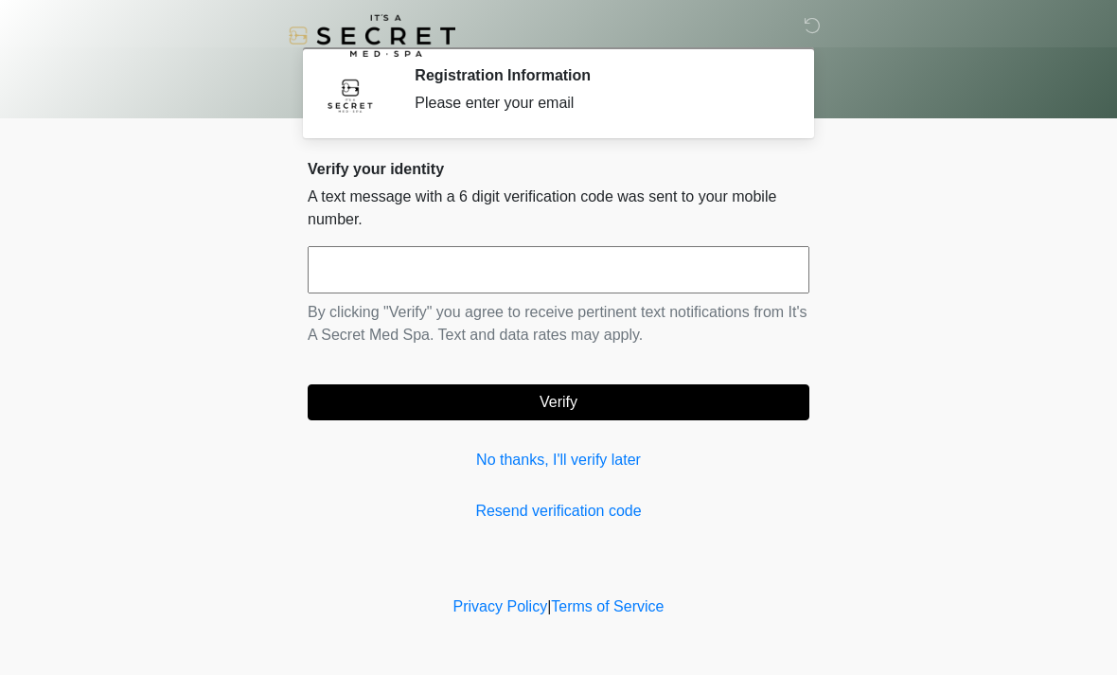 The width and height of the screenshot is (1117, 675). I want to click on button: Verify, so click(559, 402).